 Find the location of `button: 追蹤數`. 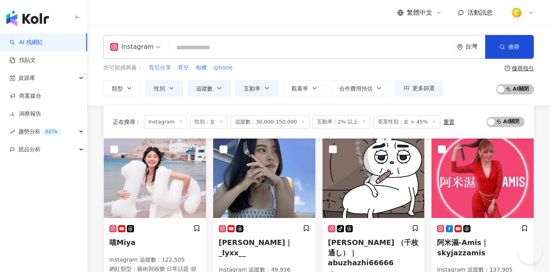

button: 追蹤數 is located at coordinates (209, 88).